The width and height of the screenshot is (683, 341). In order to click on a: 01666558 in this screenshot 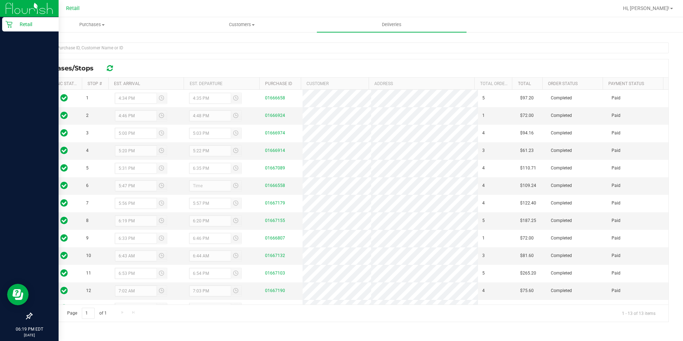, I will do `click(275, 185)`.